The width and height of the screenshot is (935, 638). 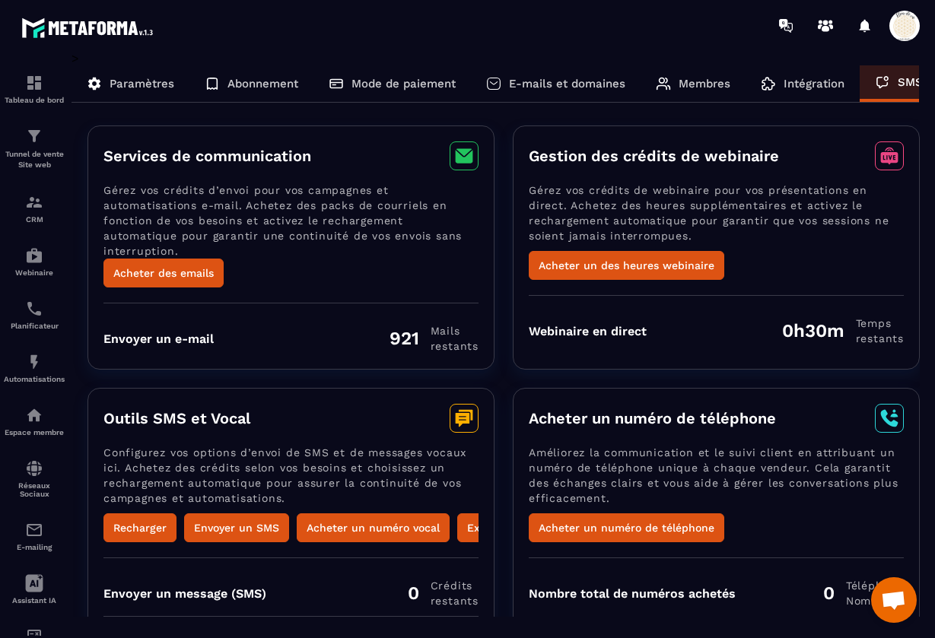 What do you see at coordinates (34, 490) in the screenshot?
I see `p: Réseaux Sociaux` at bounding box center [34, 490].